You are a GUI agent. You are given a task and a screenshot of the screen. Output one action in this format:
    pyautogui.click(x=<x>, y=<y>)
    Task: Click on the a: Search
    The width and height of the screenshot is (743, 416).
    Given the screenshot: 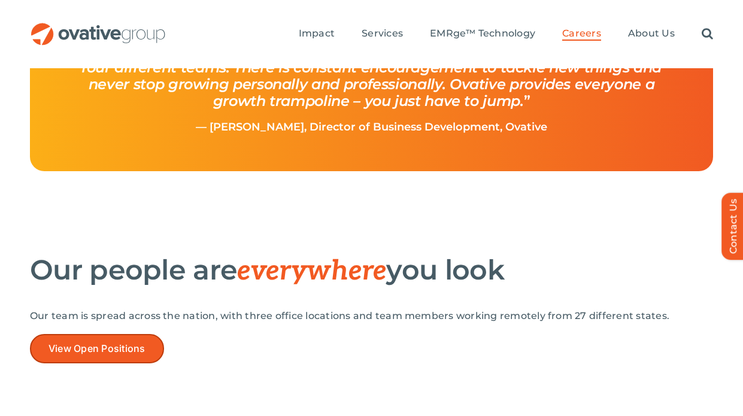 What is the action you would take?
    pyautogui.click(x=708, y=34)
    